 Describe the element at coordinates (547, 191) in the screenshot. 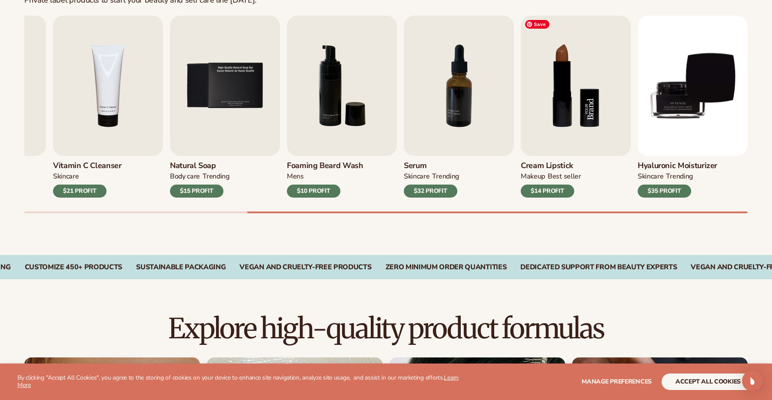

I see `div: $14 PROFIT` at that location.